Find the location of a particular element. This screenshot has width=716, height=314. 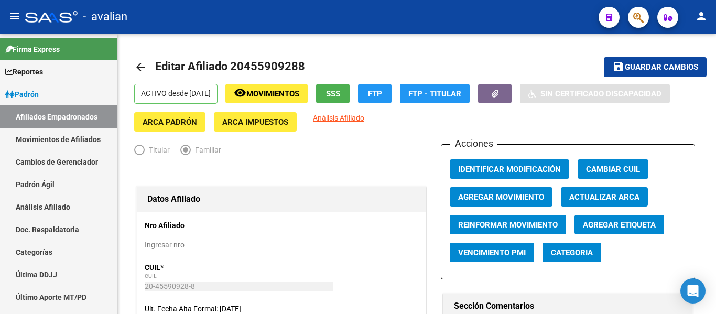

h1: Datos Afiliado is located at coordinates (281, 199).